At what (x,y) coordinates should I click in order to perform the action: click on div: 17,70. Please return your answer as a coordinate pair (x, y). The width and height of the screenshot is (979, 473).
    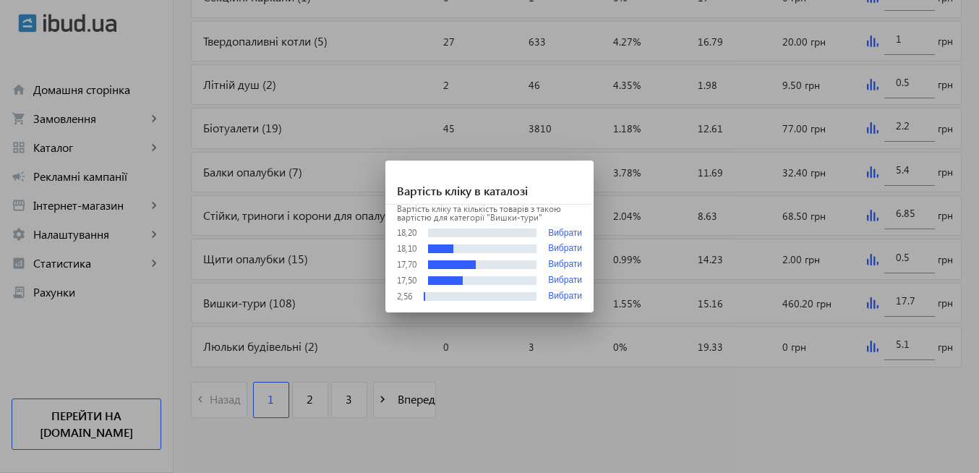
    Looking at the image, I should click on (406, 265).